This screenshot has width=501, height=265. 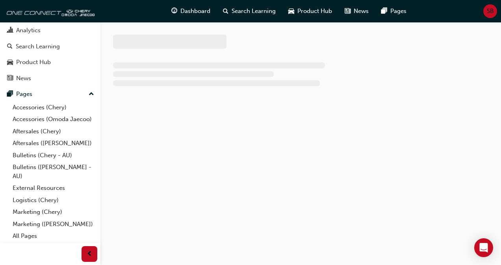 I want to click on div: Open Intercom Messenger, so click(x=484, y=248).